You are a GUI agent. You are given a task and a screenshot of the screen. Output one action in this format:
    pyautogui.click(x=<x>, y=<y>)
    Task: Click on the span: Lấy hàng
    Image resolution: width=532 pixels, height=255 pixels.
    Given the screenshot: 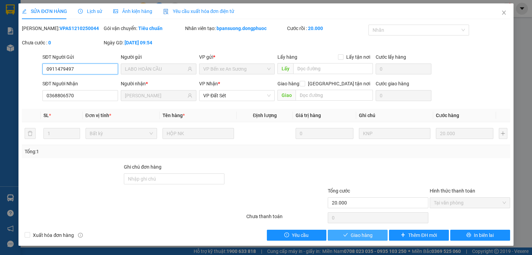 What is the action you would take?
    pyautogui.click(x=287, y=57)
    